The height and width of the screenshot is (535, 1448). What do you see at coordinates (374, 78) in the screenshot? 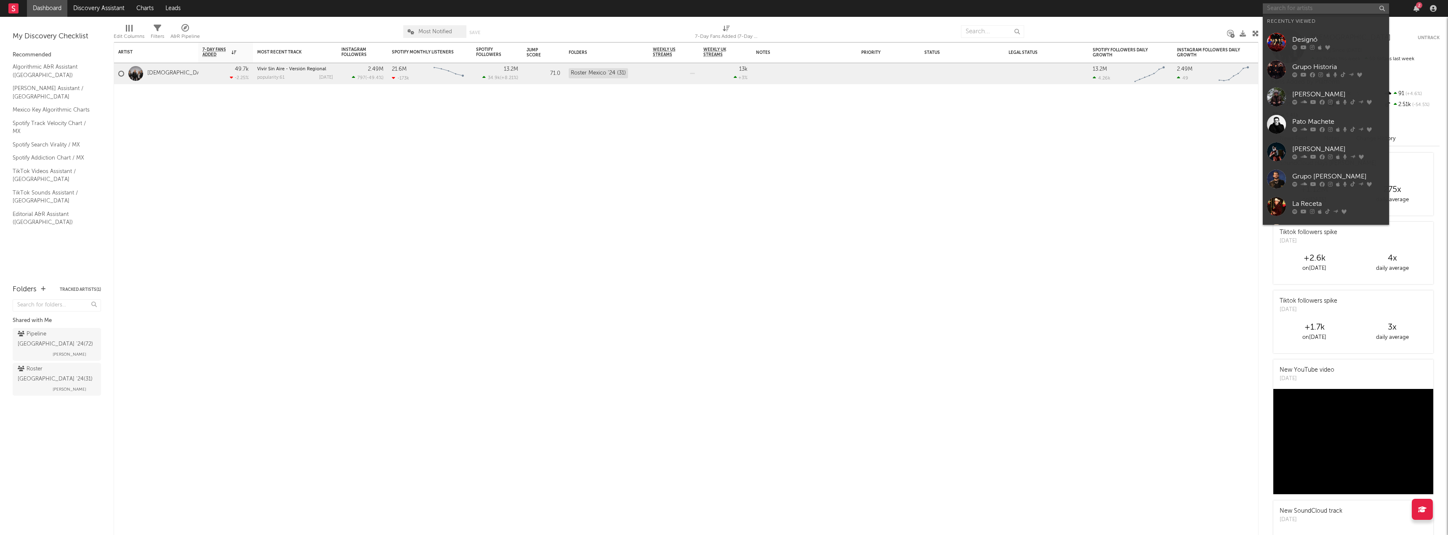
I see `span: -49.4 %` at bounding box center [374, 78].